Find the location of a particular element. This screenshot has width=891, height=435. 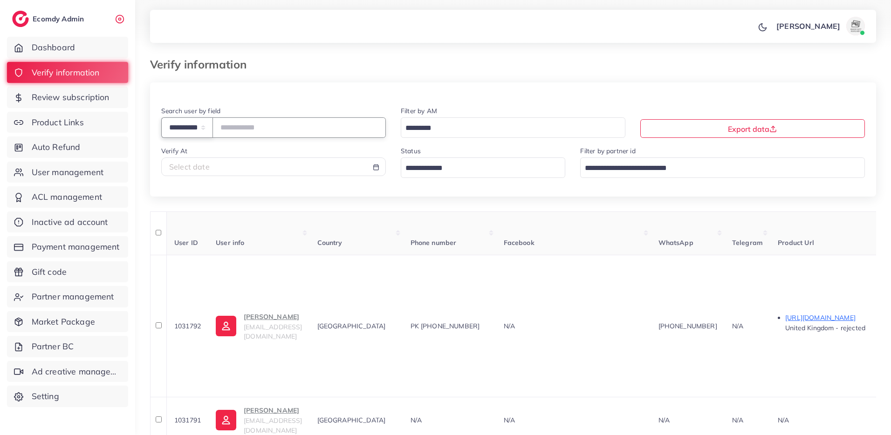

label: Status is located at coordinates (410, 151).